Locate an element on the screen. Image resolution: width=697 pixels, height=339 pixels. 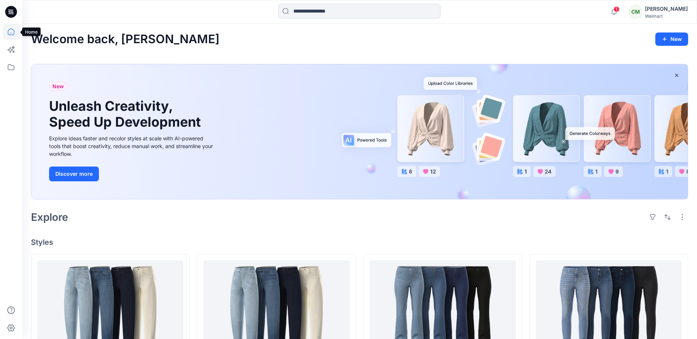
h1: Unleash Creativity, Speed Up Development is located at coordinates (127, 114).